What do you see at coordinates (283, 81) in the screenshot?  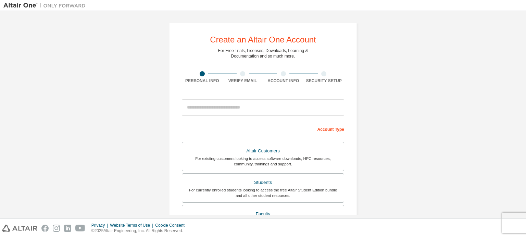 I see `div: Account Info` at bounding box center [283, 81].